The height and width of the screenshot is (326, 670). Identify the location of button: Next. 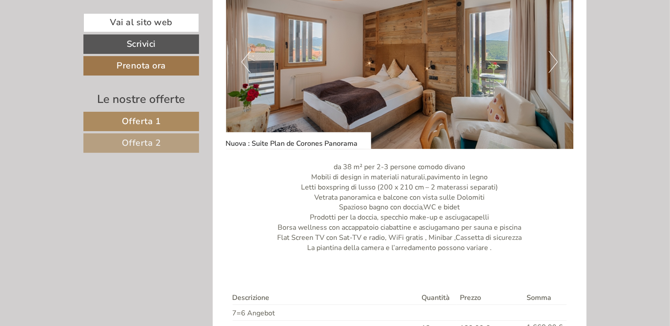
(553, 62).